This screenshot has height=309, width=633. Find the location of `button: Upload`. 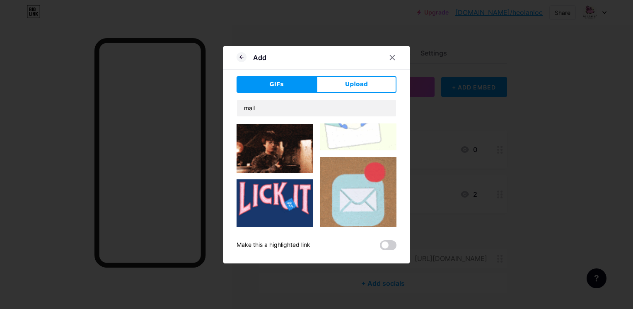

button: Upload is located at coordinates (356, 84).